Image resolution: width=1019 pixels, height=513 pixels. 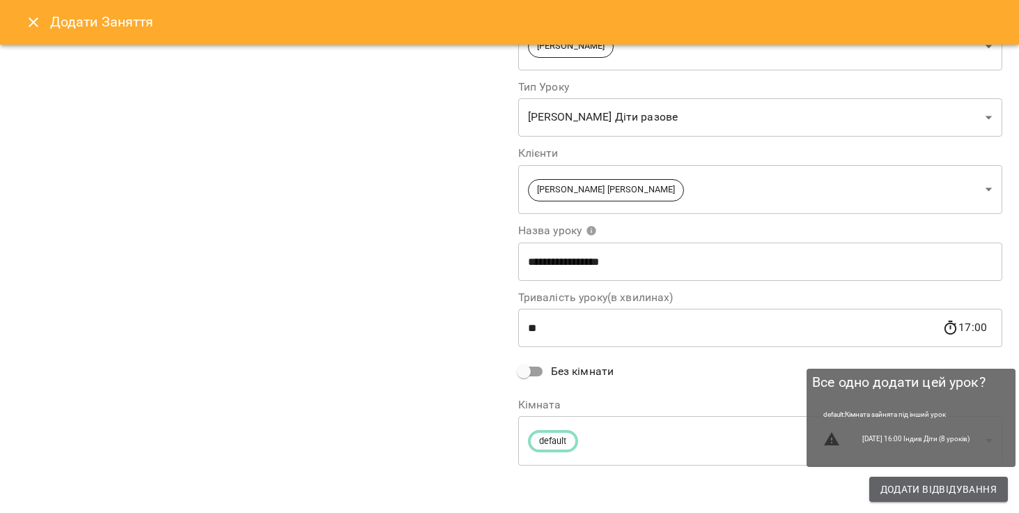 I want to click on label: Клієнти, so click(x=761, y=153).